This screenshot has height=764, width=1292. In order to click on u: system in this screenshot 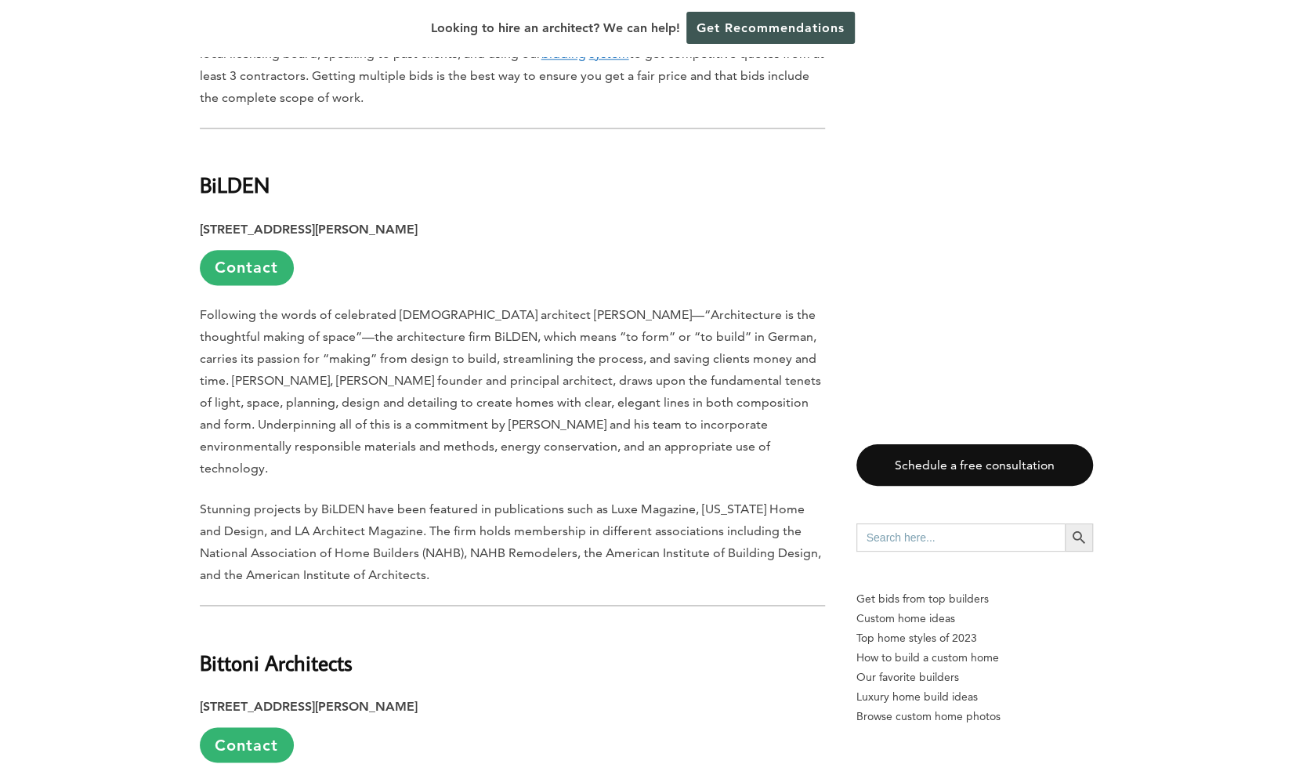, I will do `click(609, 53)`.